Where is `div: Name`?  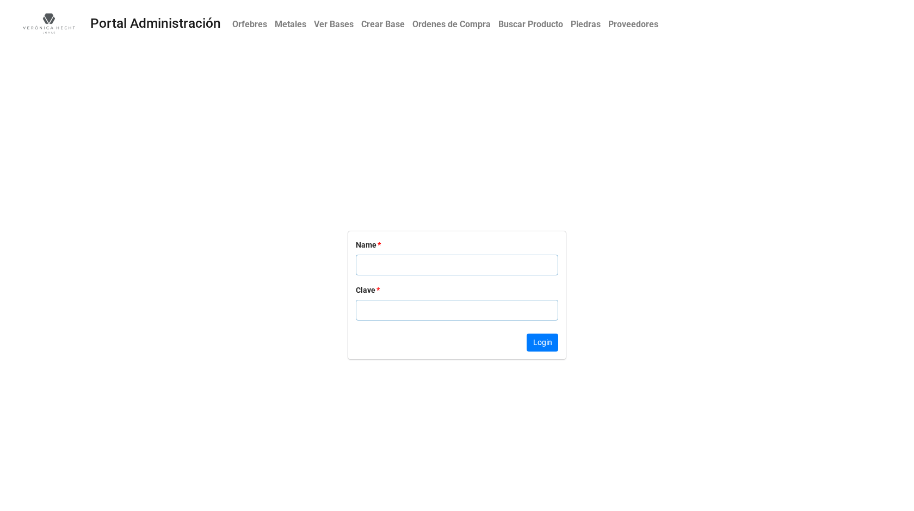
div: Name is located at coordinates (366, 245).